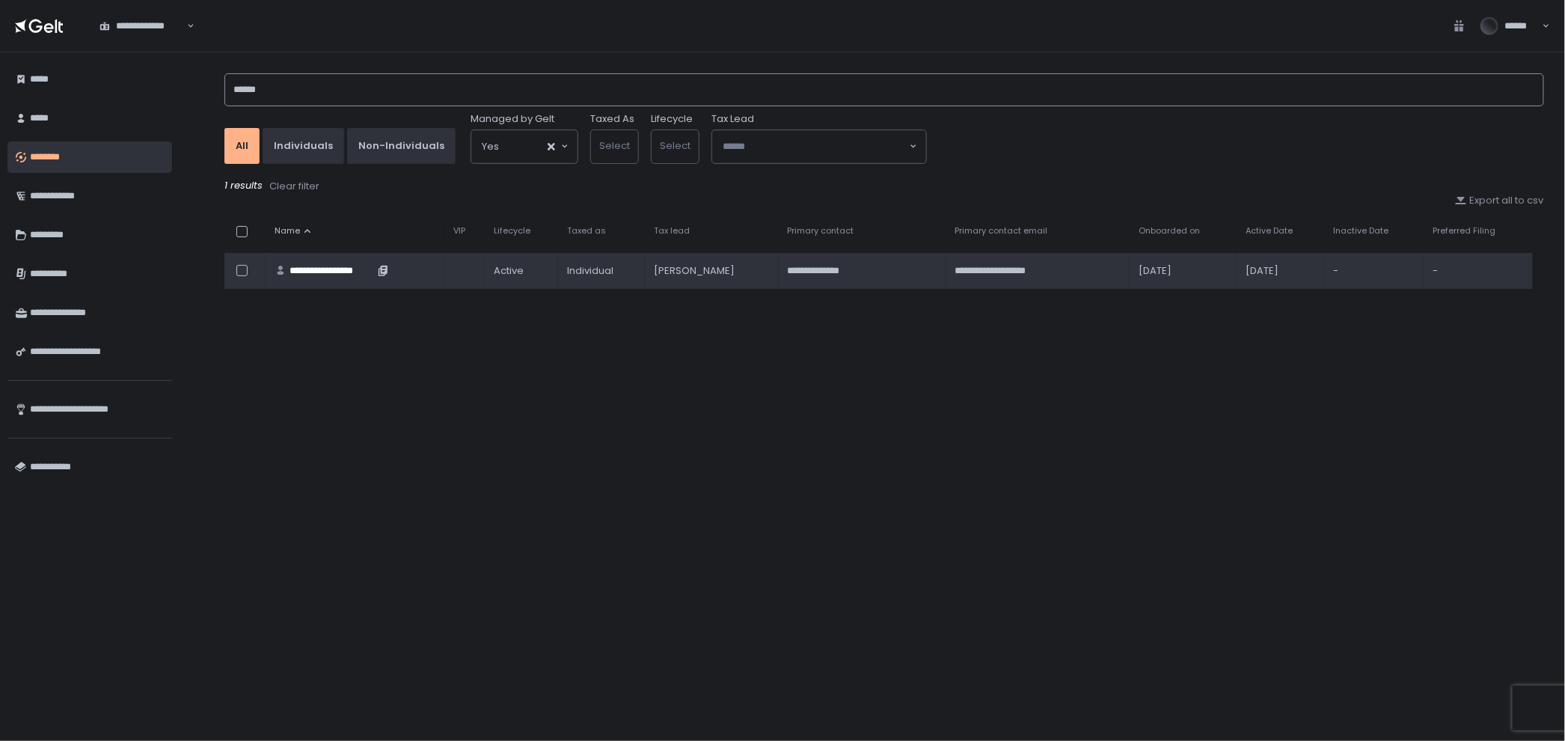 The height and width of the screenshot is (741, 1565). What do you see at coordinates (459, 230) in the screenshot?
I see `span: VIP` at bounding box center [459, 230].